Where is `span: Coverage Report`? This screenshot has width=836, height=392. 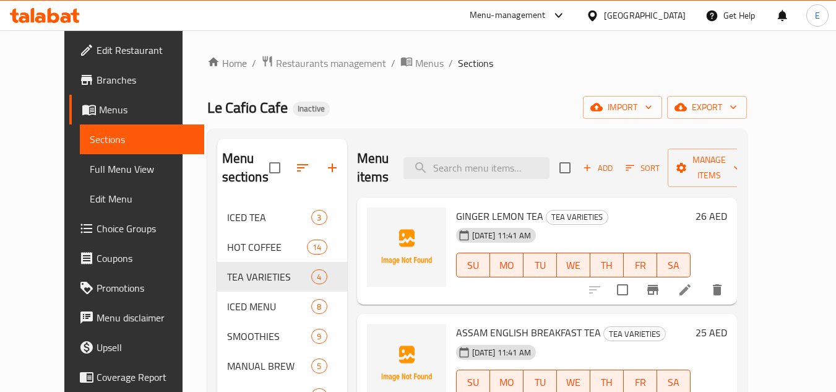
span: Coverage Report is located at coordinates (145, 377).